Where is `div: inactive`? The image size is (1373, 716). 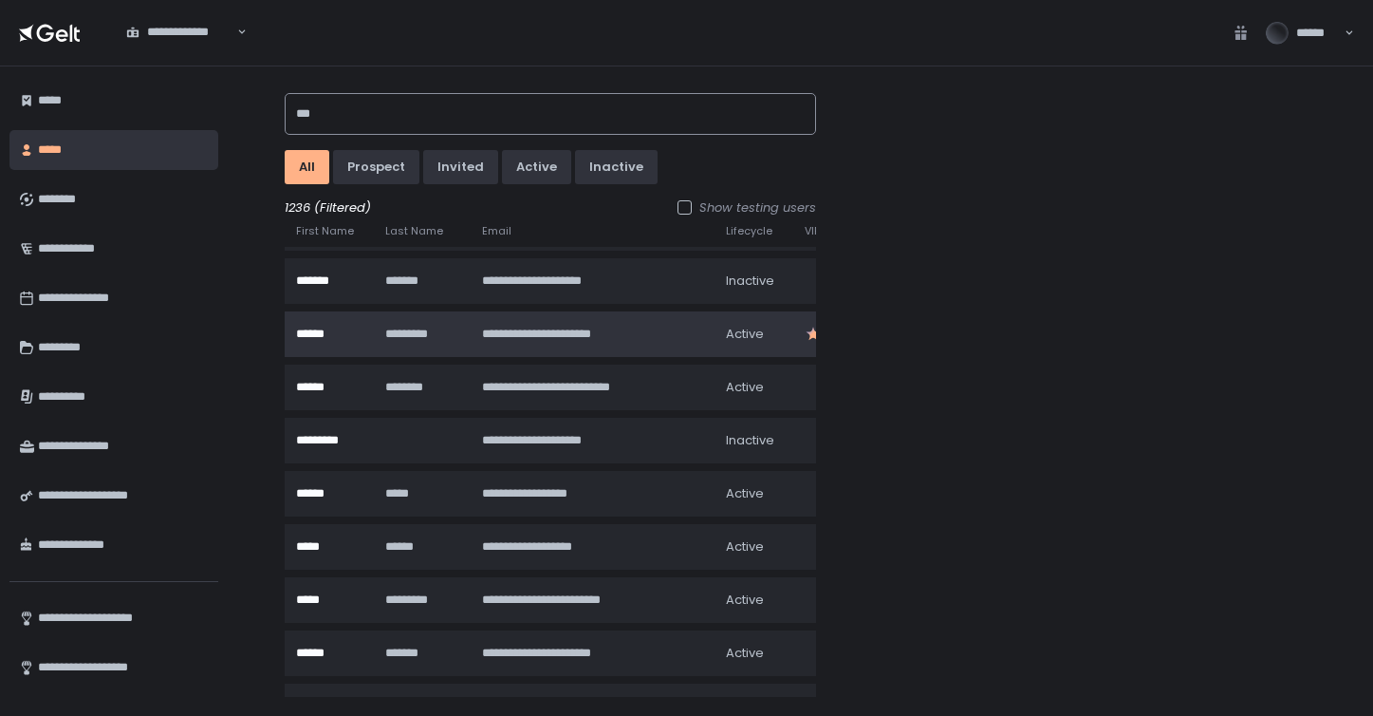 div: inactive is located at coordinates (616, 167).